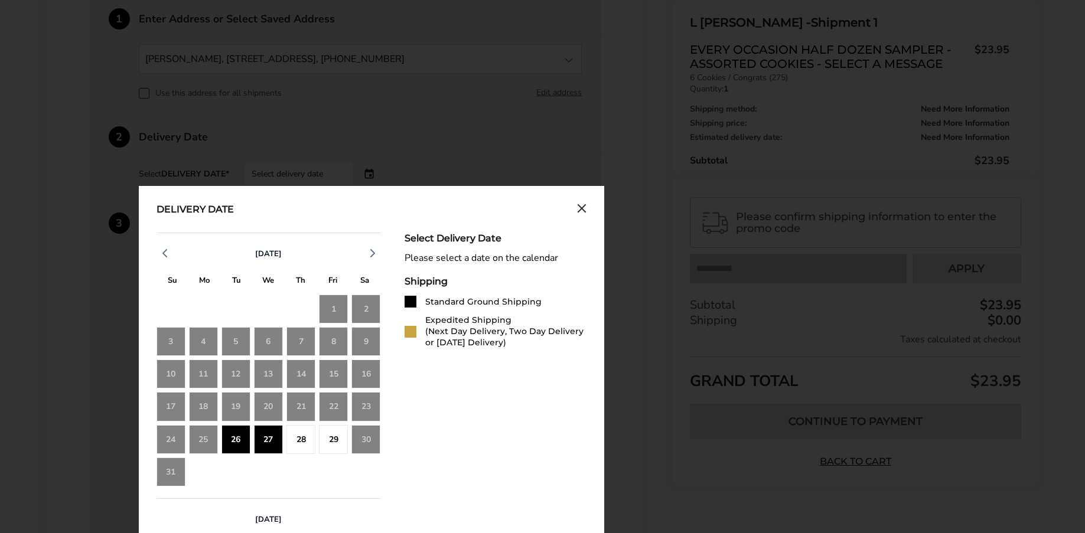  Describe the element at coordinates (268, 282) in the screenshot. I see `div: W` at that location.